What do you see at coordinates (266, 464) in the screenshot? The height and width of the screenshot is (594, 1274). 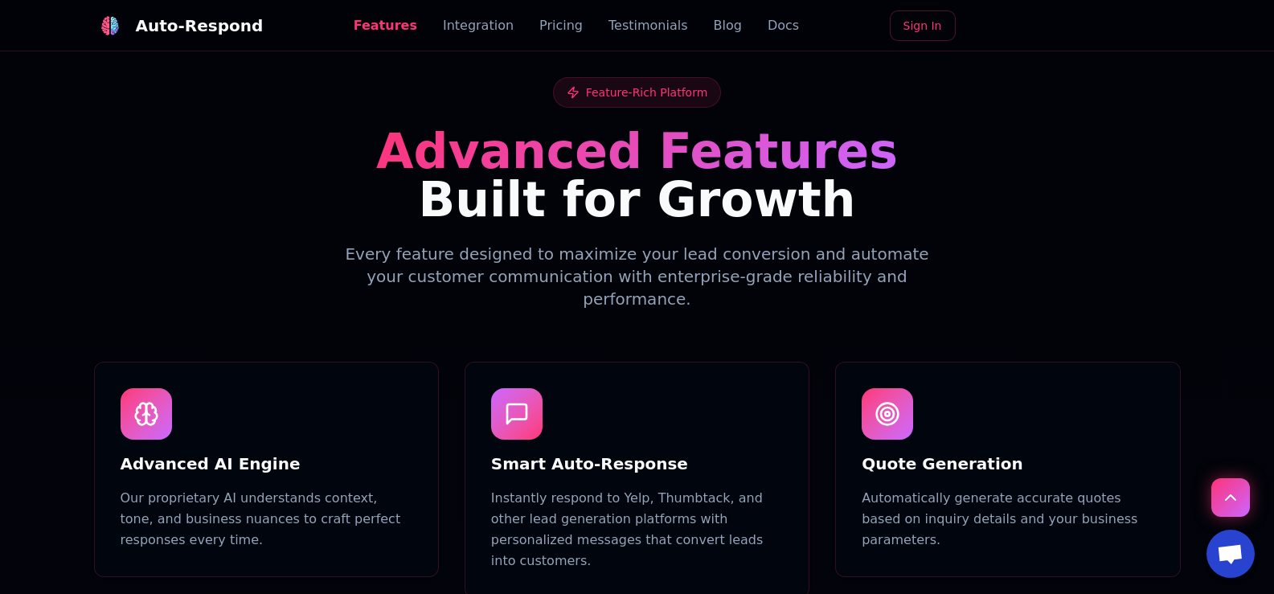 I see `h3: Advanced AI Engine` at bounding box center [266, 464].